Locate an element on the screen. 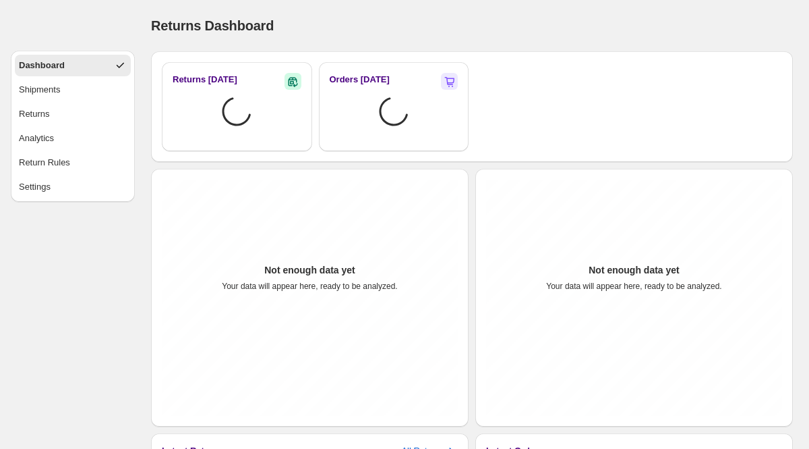  div: Returns is located at coordinates (34, 114).